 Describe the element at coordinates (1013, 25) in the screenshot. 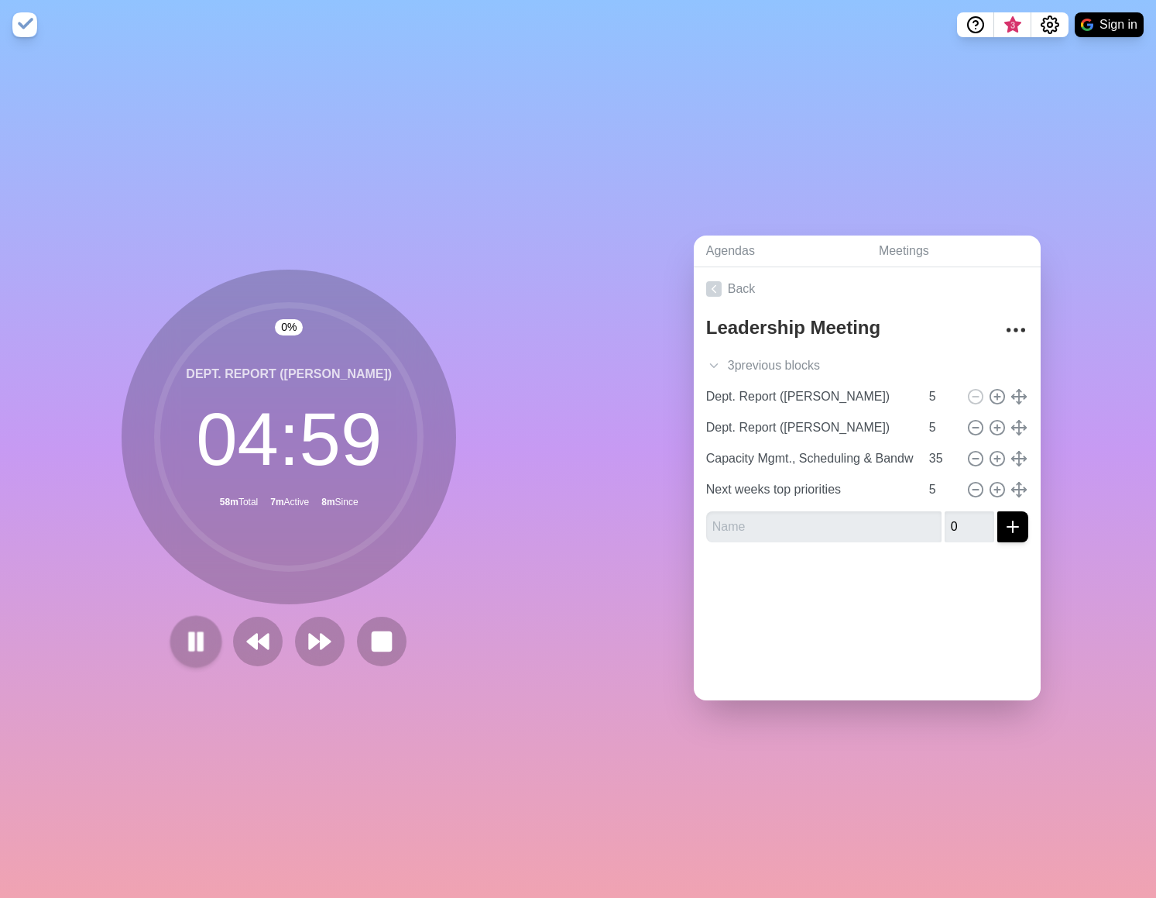

I see `button: What’s new` at that location.